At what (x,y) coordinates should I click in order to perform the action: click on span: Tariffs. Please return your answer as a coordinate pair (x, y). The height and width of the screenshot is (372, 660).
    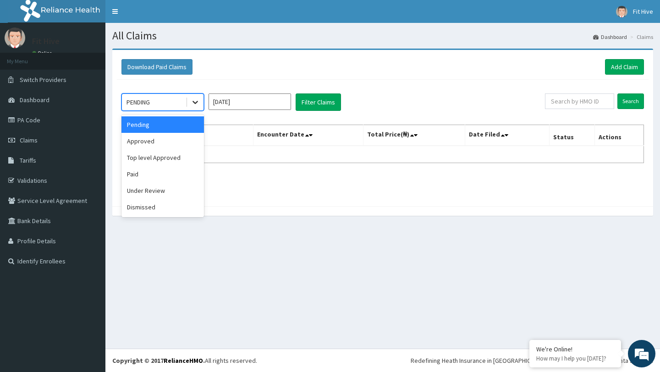
    Looking at the image, I should click on (28, 160).